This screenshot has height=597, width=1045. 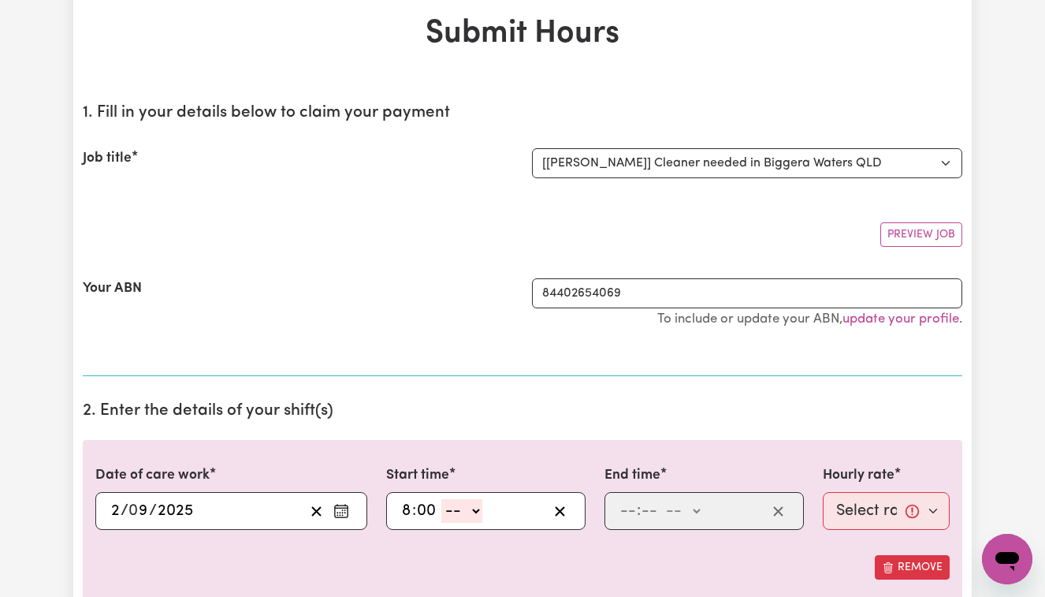 What do you see at coordinates (112, 289) in the screenshot?
I see `label: Your ABN` at bounding box center [112, 289].